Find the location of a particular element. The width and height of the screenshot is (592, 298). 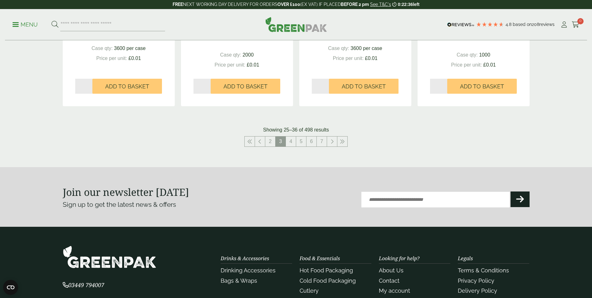

span: 3 is located at coordinates (280, 141).